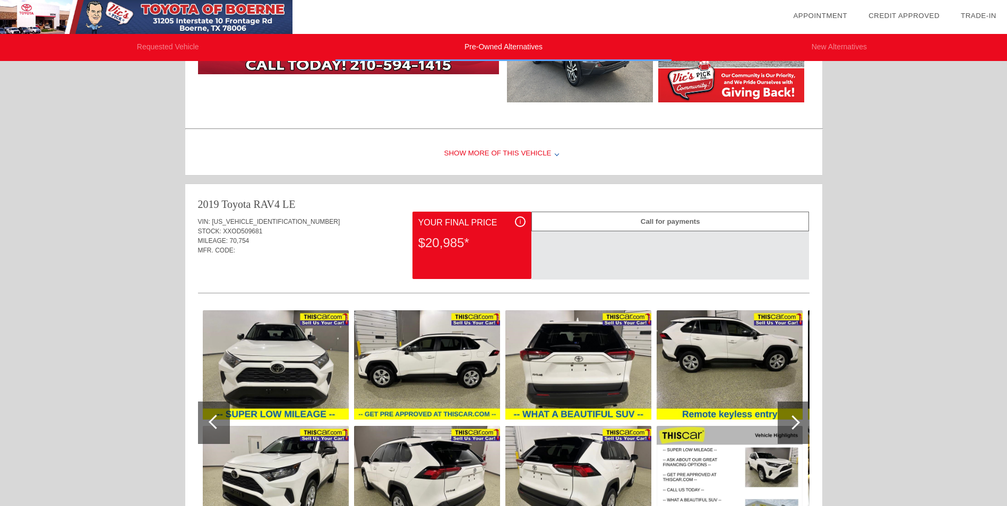  What do you see at coordinates (217, 251) in the screenshot?
I see `span: MFR. CODE:` at bounding box center [217, 251].